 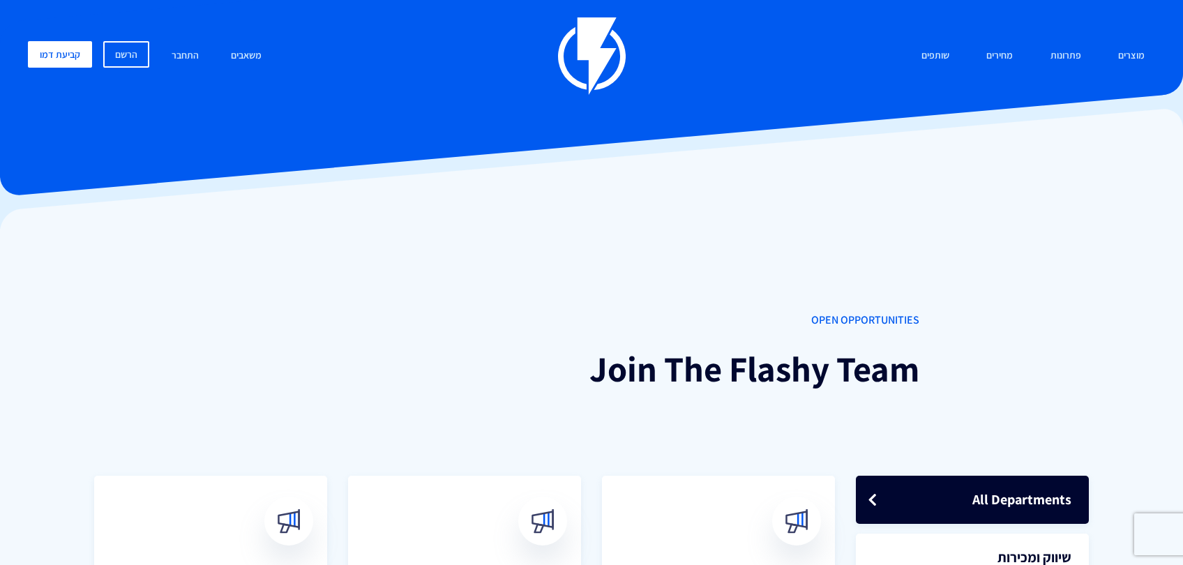 What do you see at coordinates (246, 56) in the screenshot?
I see `a: משאבים` at bounding box center [246, 56].